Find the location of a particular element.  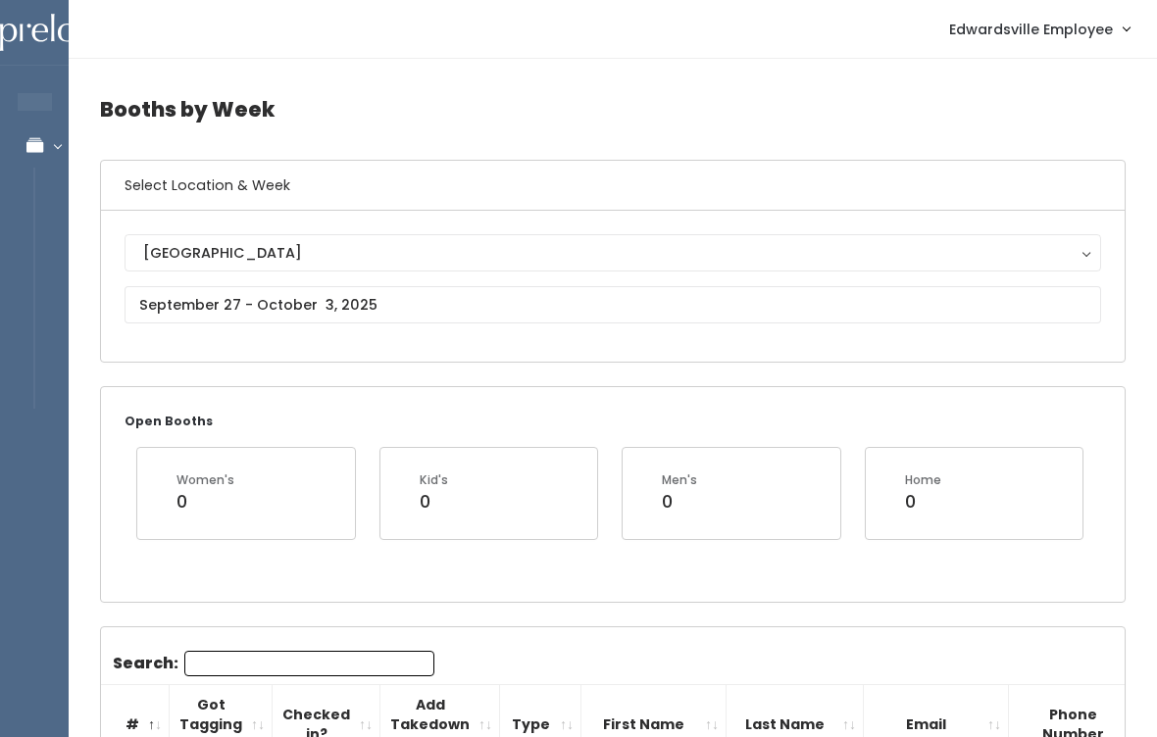

h6: Select Location & Week is located at coordinates (613, 185).